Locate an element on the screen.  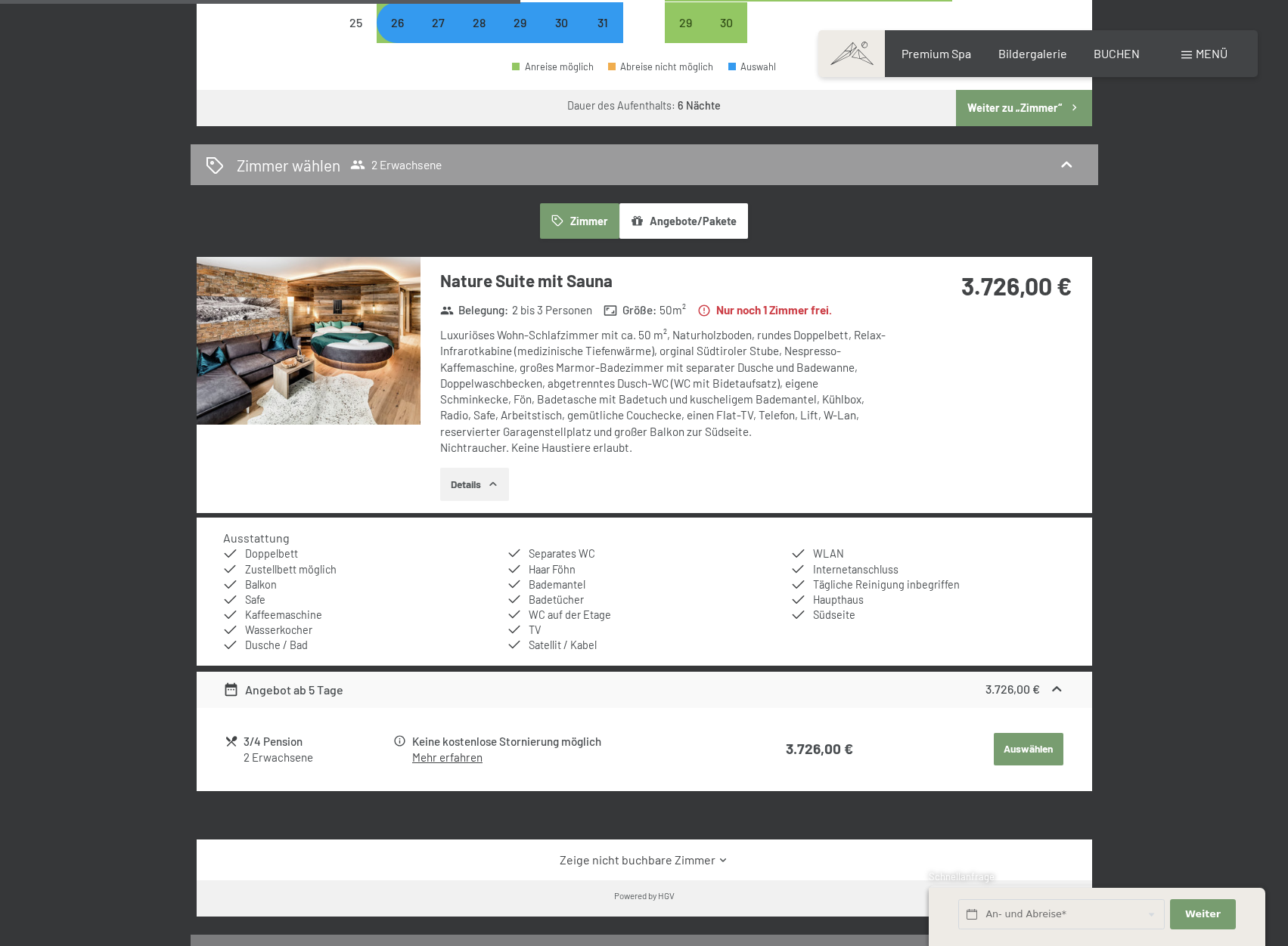
button: Weiter zu „Zimmer“ is located at coordinates (1023, 108).